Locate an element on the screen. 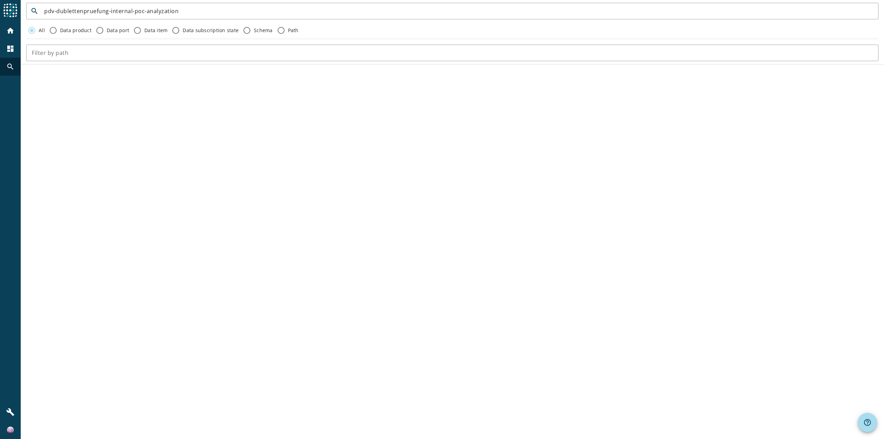 The image size is (884, 439). mat-icon: dashboard is located at coordinates (10, 49).